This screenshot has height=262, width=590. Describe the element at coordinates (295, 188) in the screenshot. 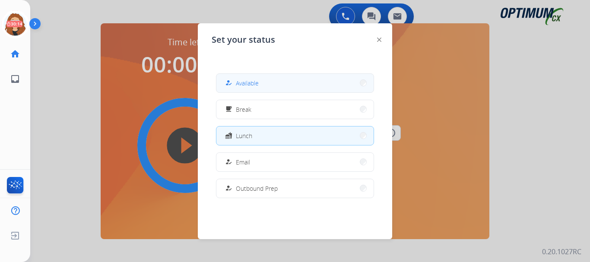

I see `button: Outbound Prep` at that location.